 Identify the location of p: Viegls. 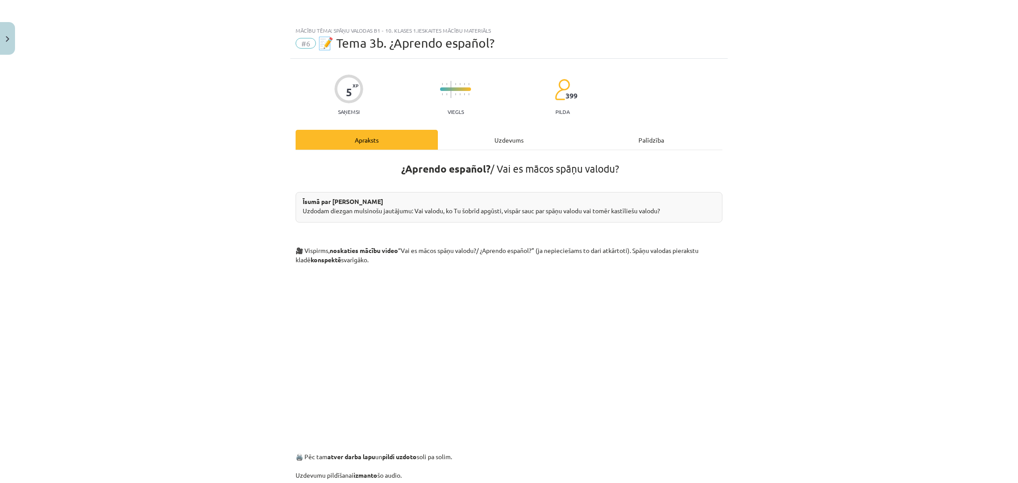
(455, 112).